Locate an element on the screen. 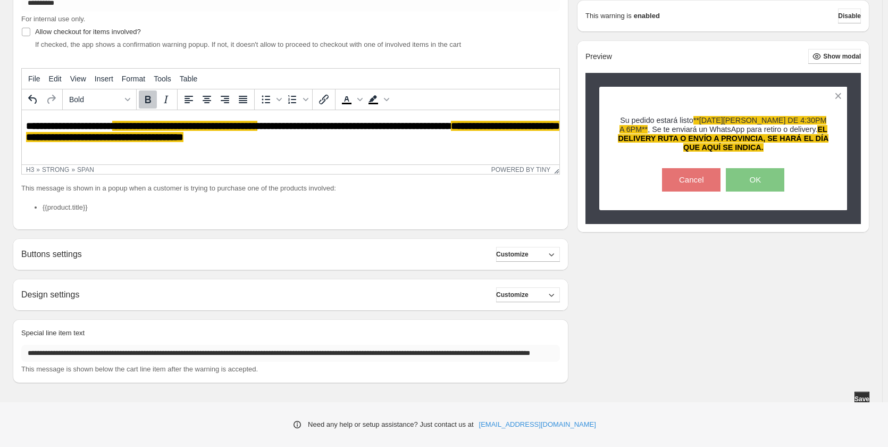  div: Resize is located at coordinates (555, 169).